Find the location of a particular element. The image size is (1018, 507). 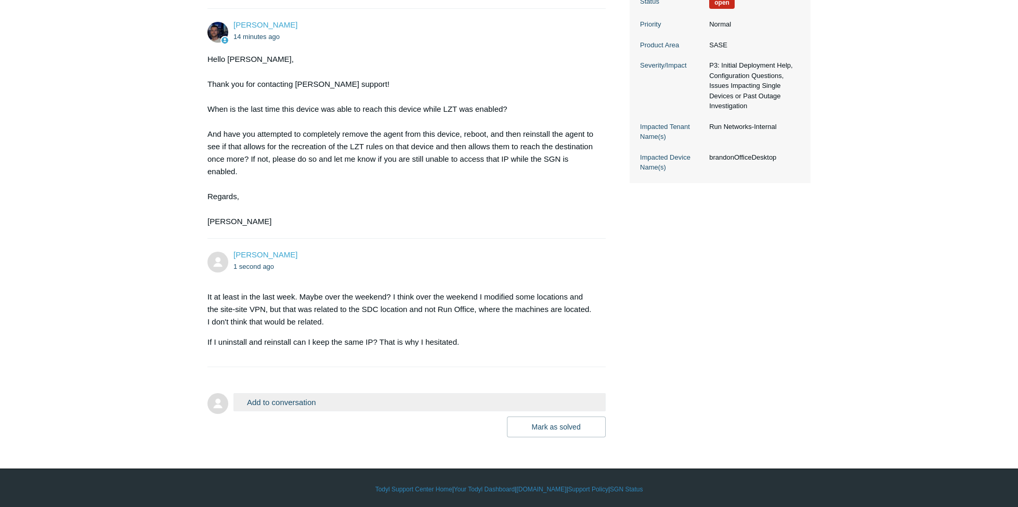

p: It at least in the last week. Maybe over the weekend? I think over the weekend I modified some lo... is located at coordinates (401, 309).